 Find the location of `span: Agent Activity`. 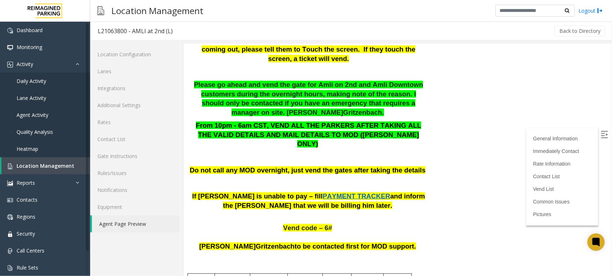

span: Agent Activity is located at coordinates (32, 115).